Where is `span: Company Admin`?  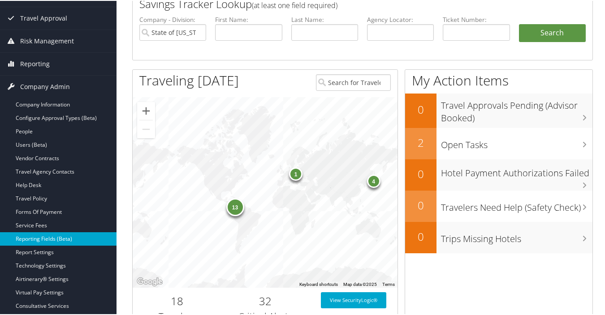 span: Company Admin is located at coordinates (45, 86).